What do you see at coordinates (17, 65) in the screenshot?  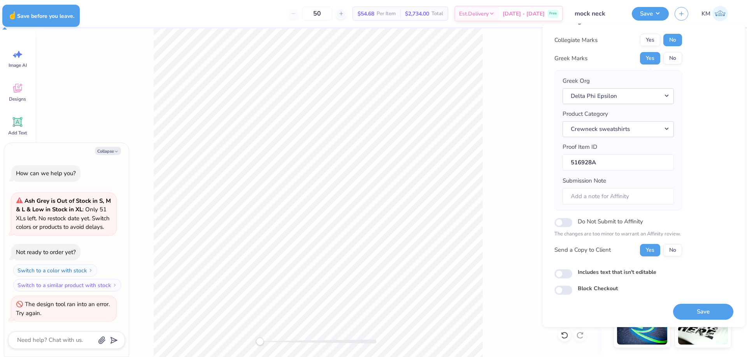 I see `span: Image AI` at bounding box center [17, 65].